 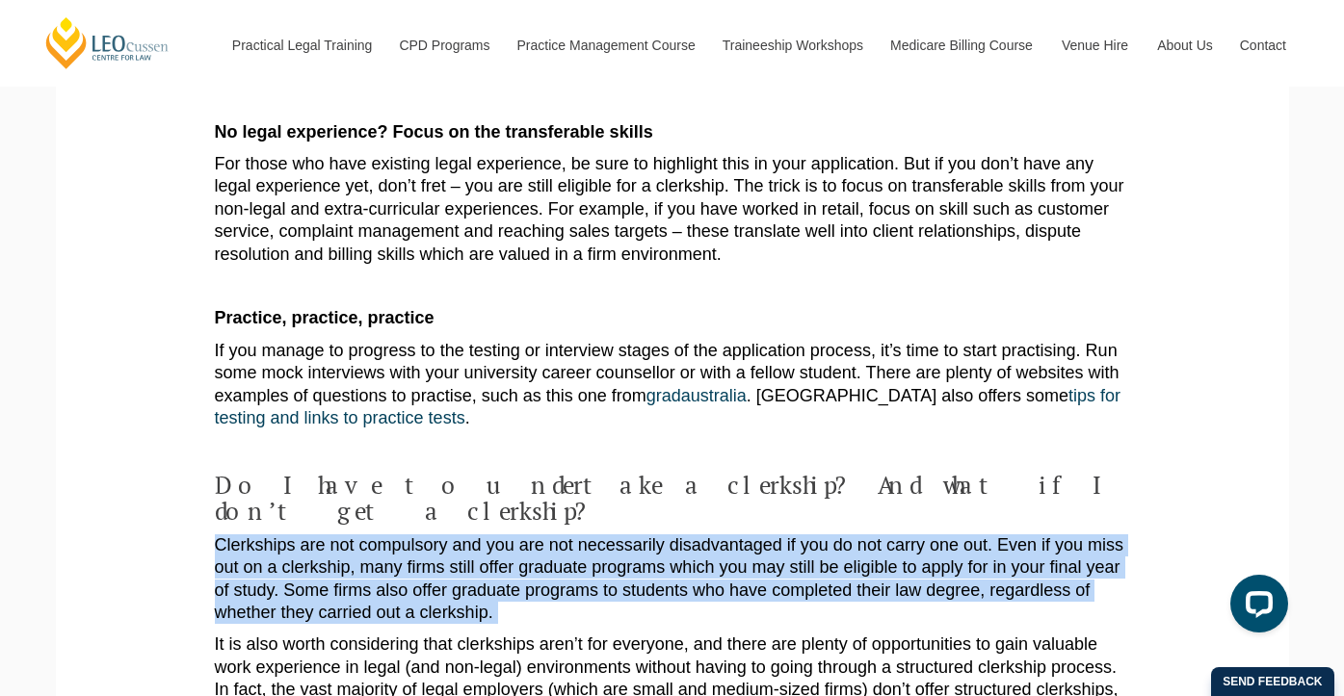 What do you see at coordinates (696, 396) in the screenshot?
I see `a: gradaustralia` at bounding box center [696, 396].